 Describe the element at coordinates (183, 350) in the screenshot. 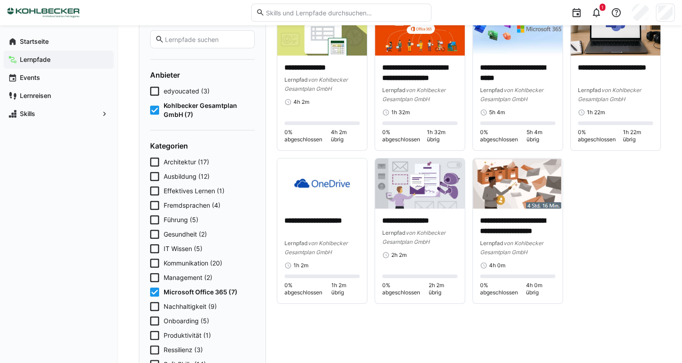

I see `span: Ressilienz (3)` at that location.